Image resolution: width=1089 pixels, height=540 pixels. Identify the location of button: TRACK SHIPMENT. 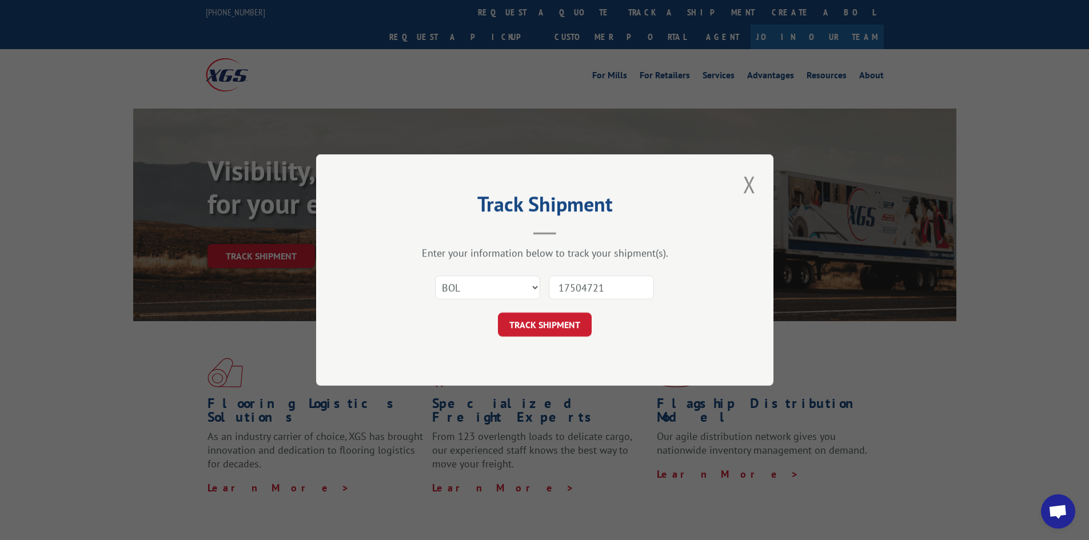
(545, 325).